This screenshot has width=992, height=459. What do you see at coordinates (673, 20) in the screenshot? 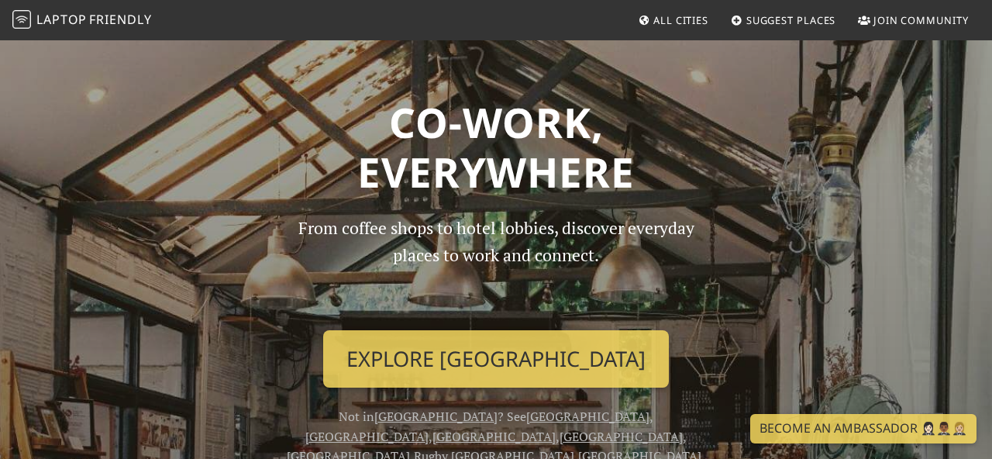
I see `a: All Cities` at bounding box center [673, 20].